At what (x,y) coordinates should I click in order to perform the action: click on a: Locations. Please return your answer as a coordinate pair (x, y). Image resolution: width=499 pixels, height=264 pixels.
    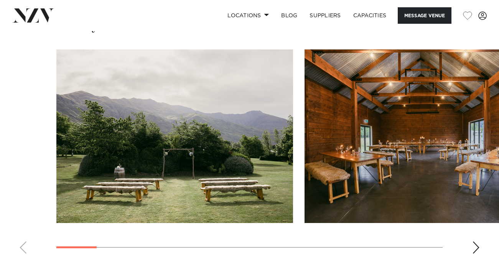
    Looking at the image, I should click on (248, 15).